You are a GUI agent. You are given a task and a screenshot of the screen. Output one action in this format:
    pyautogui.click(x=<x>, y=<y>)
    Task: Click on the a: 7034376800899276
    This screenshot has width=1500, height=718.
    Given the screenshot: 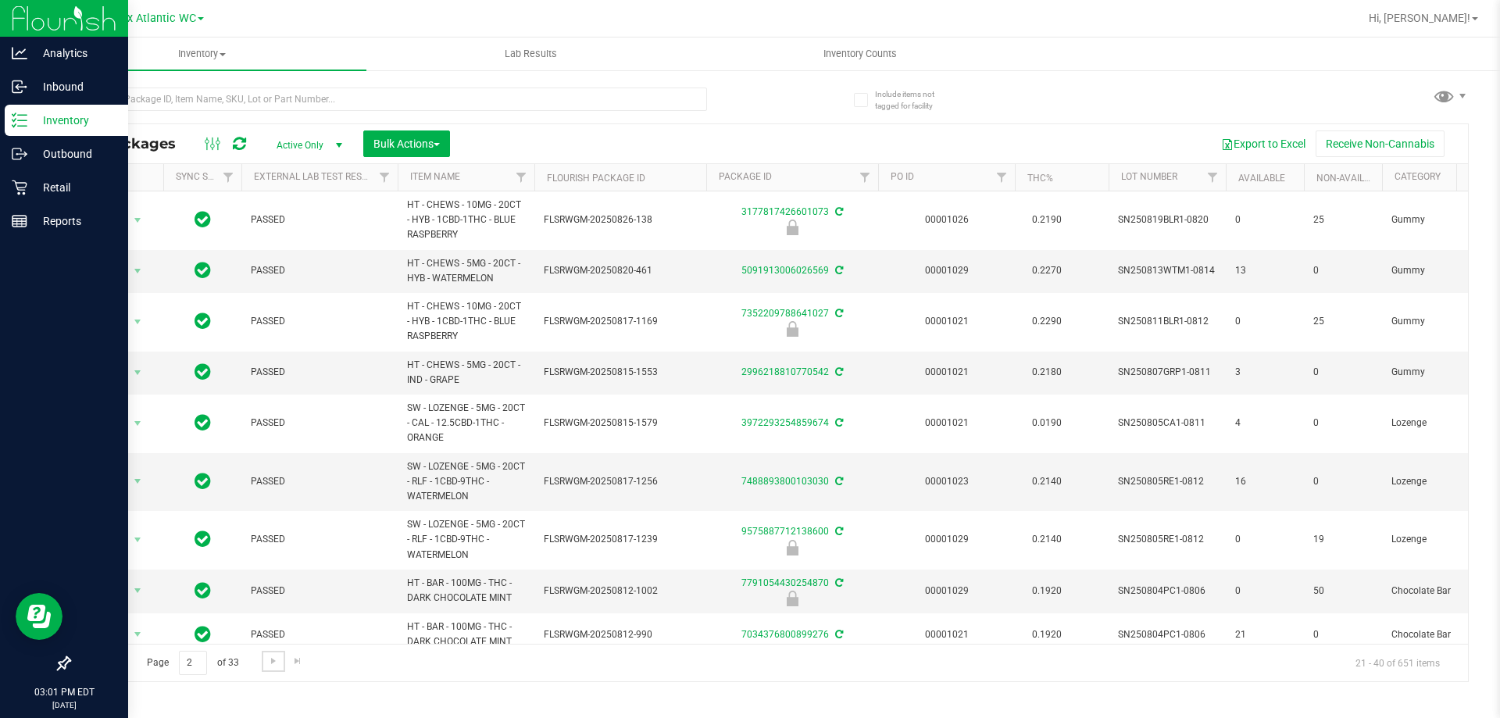 What is the action you would take?
    pyautogui.click(x=785, y=634)
    